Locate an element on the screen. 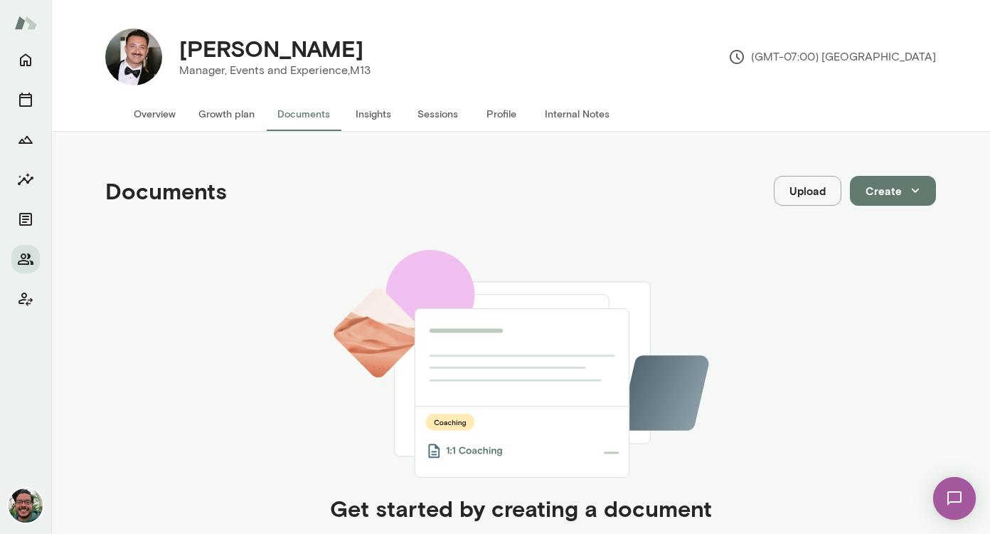 The image size is (990, 534). button: Internal Notes is located at coordinates (577, 114).